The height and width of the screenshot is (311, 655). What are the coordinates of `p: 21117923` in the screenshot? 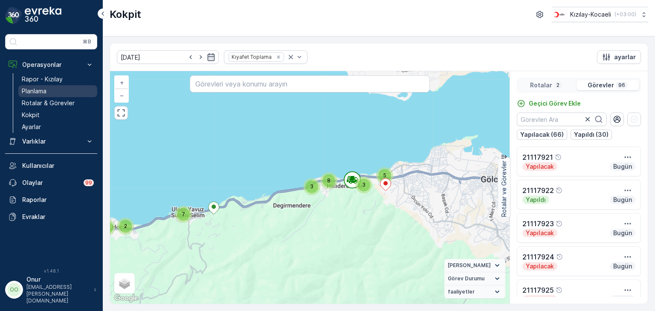 It's located at (538, 224).